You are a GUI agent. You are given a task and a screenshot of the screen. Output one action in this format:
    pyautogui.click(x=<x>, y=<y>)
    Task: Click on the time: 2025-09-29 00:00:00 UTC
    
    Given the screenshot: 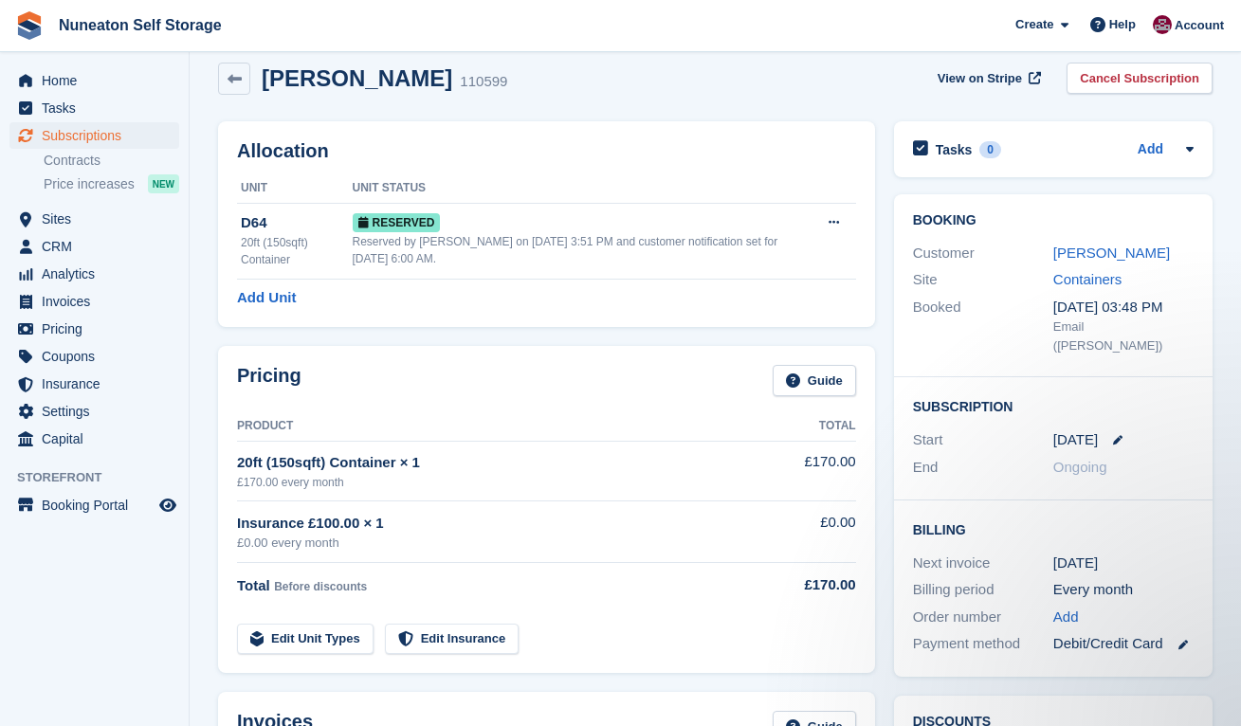 What is the action you would take?
    pyautogui.click(x=1075, y=440)
    